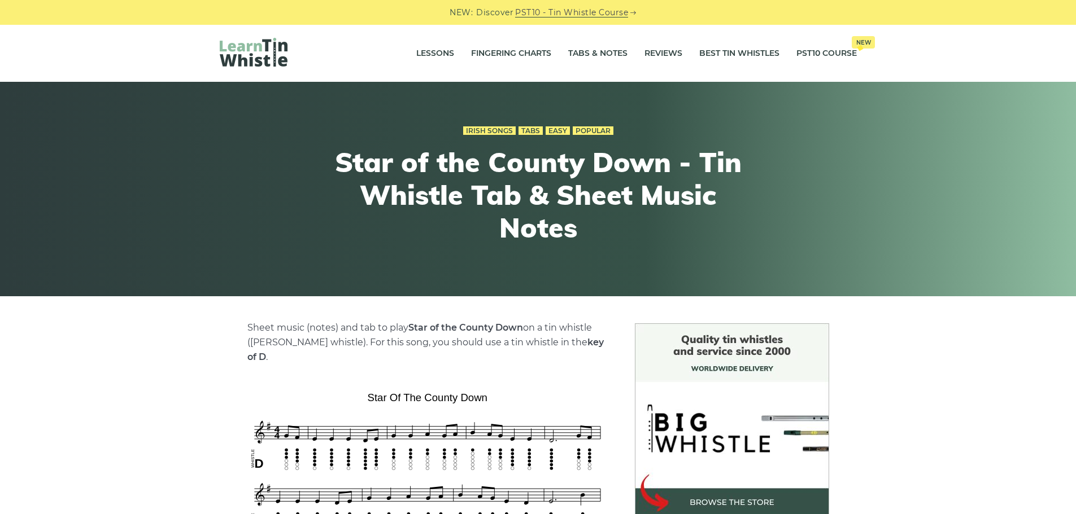  I want to click on a: Tabs & Notes, so click(597, 54).